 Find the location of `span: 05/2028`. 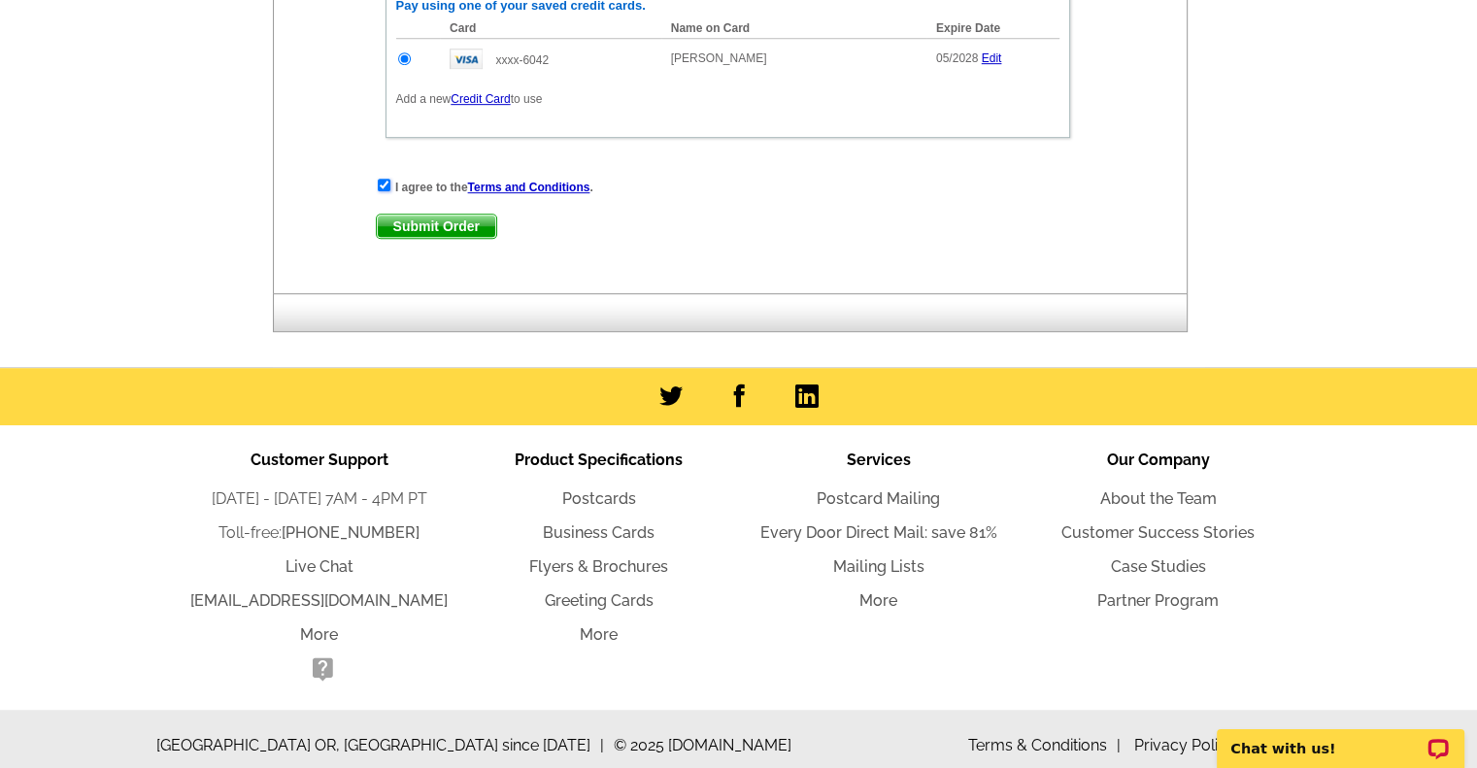

span: 05/2028 is located at coordinates (956, 58).